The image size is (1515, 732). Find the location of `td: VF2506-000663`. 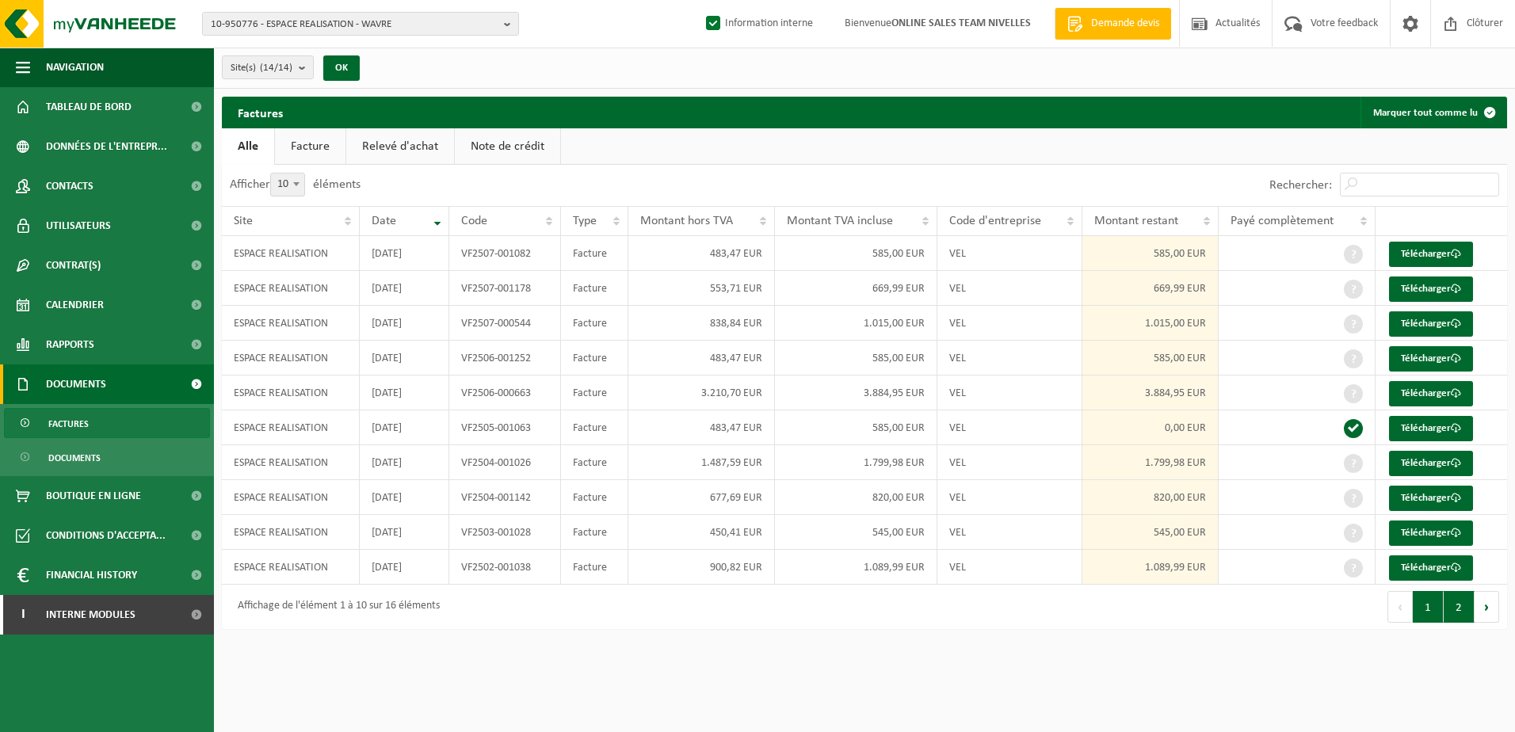

td: VF2506-000663 is located at coordinates (505, 393).